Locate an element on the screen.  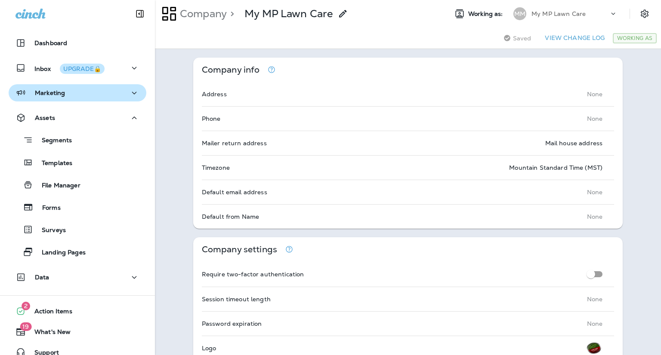
p: Company is located at coordinates (201, 14).